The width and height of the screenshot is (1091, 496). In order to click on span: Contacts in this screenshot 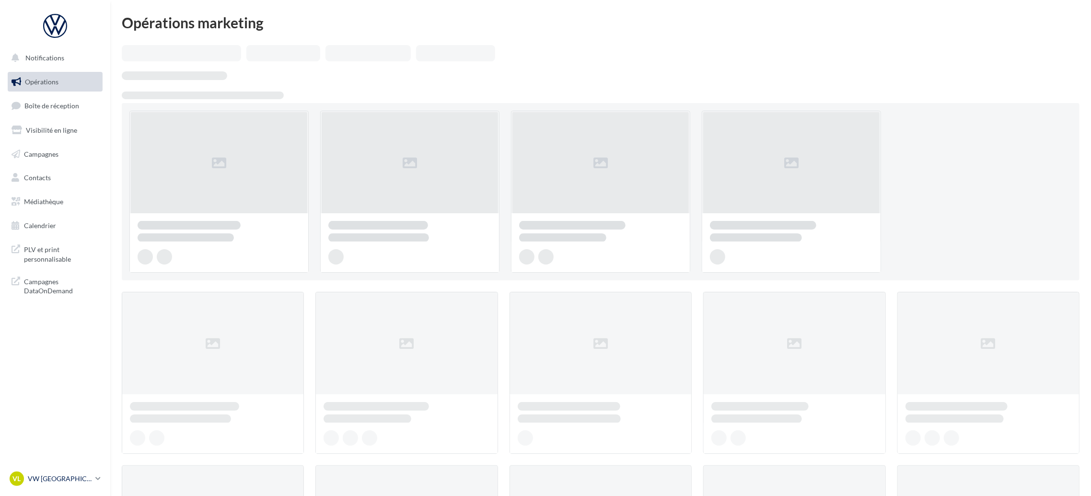, I will do `click(37, 177)`.